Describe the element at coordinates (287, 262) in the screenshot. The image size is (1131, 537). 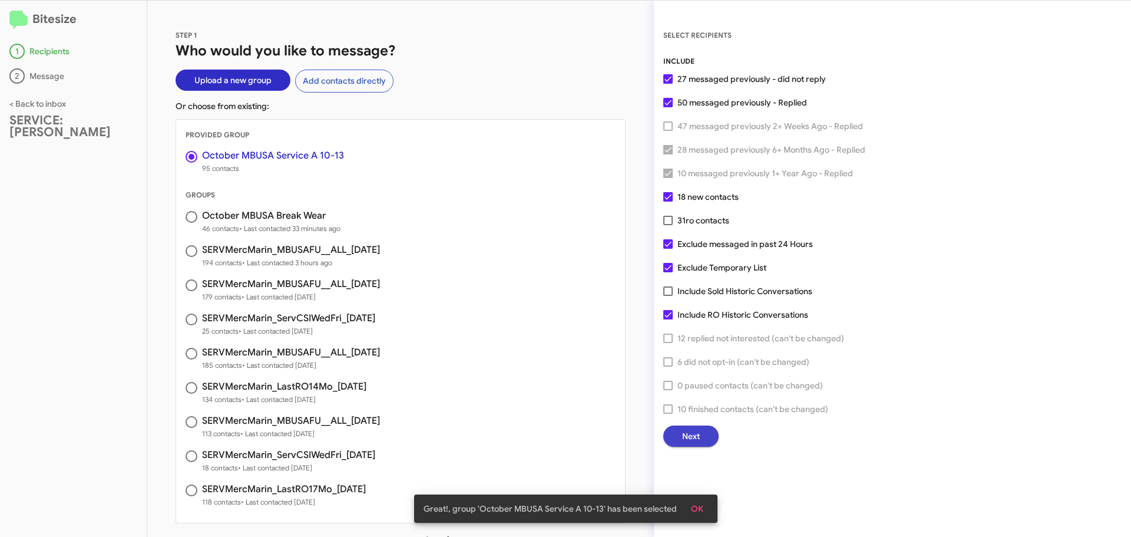
I see `span: • Last contacted 3 hours ago` at that location.